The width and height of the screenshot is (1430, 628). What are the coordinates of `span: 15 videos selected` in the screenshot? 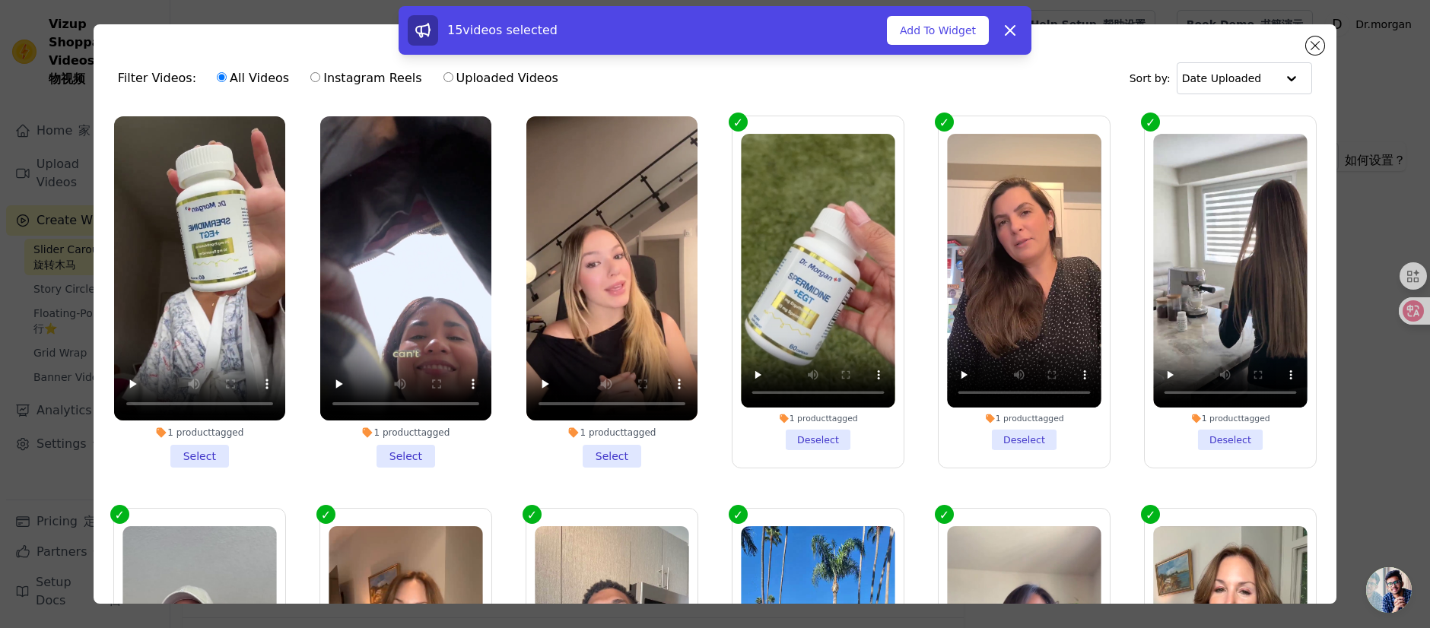 It's located at (502, 30).